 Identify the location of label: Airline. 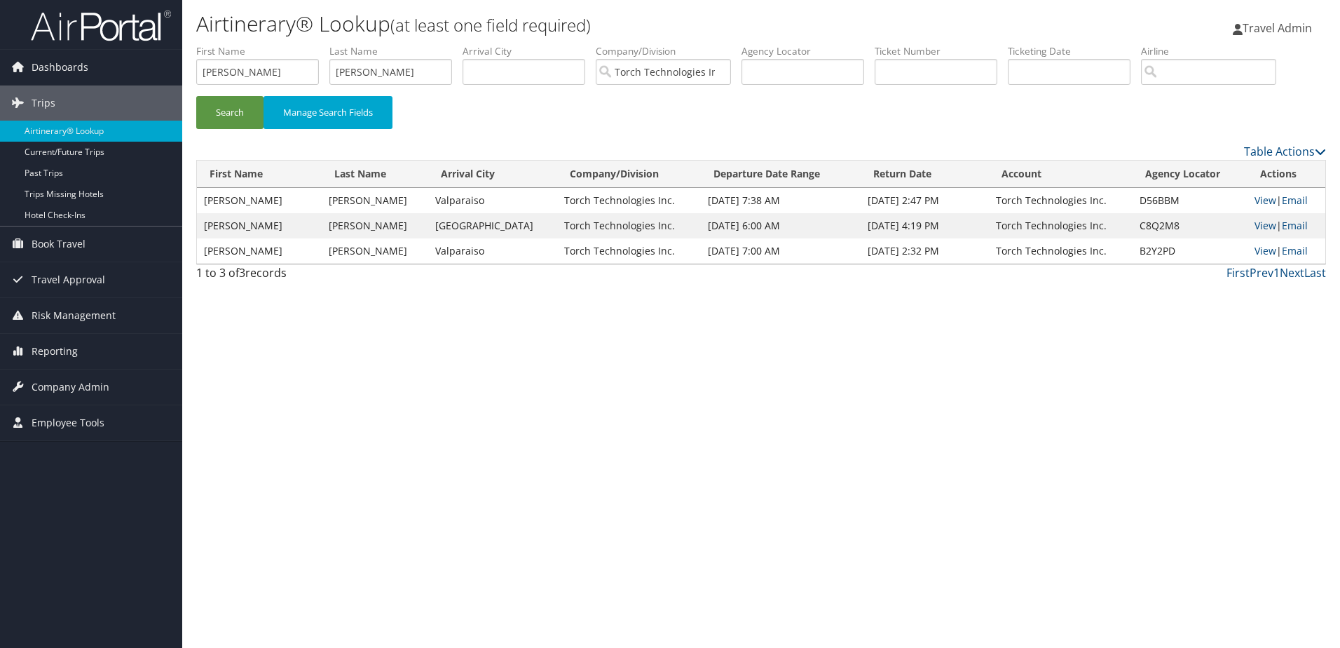
(1214, 51).